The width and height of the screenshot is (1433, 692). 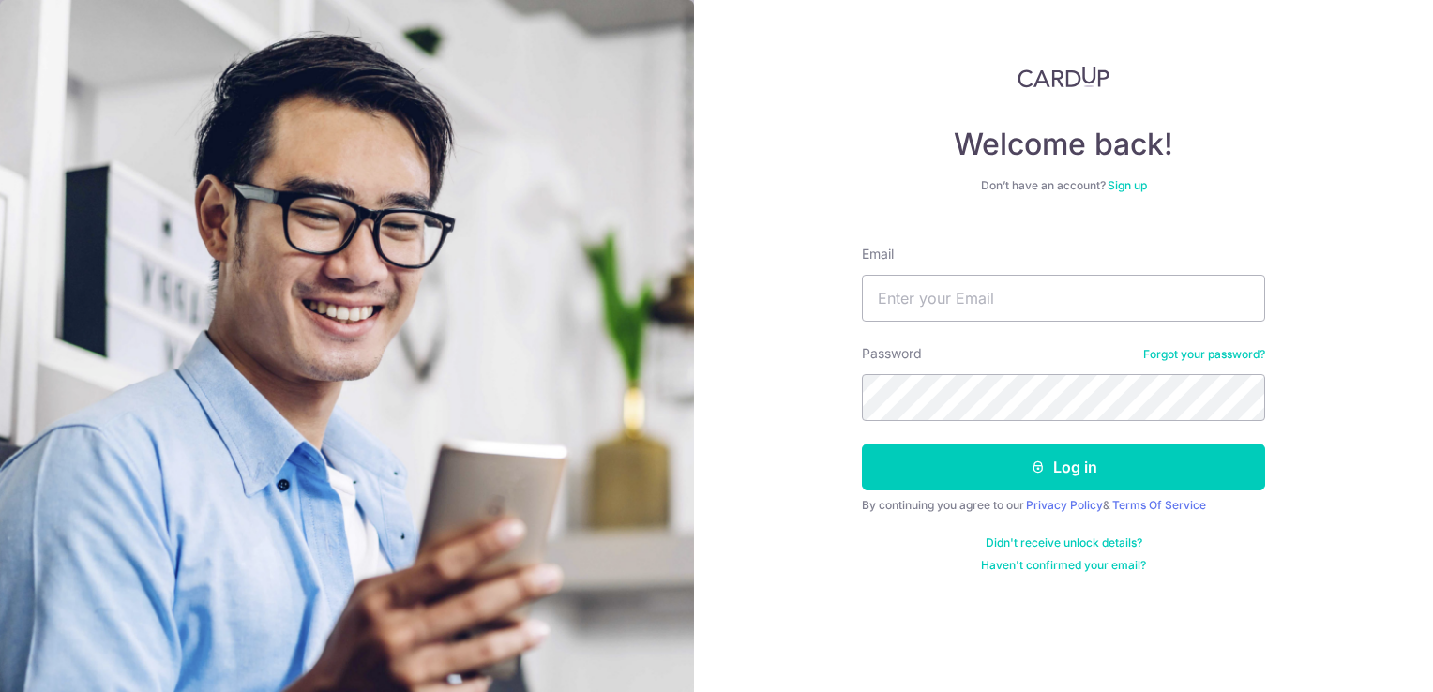 I want to click on div: Don’t have an account?, so click(x=1064, y=186).